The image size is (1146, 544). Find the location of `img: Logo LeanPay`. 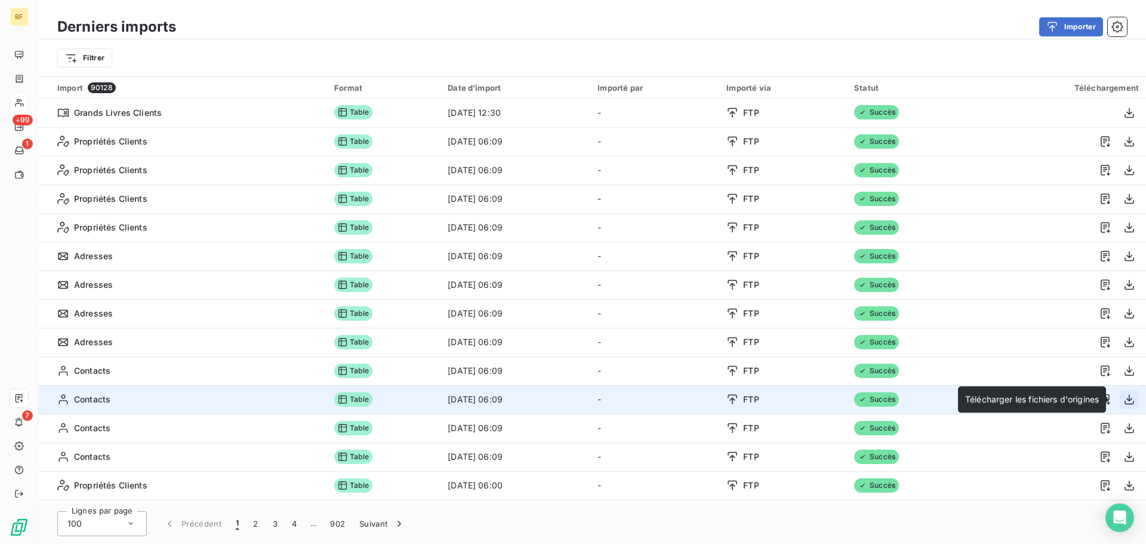

img: Logo LeanPay is located at coordinates (19, 527).